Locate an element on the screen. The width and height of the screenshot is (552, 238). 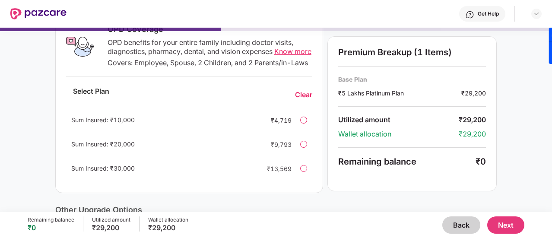
img: OPD Coverage is located at coordinates (80, 47).